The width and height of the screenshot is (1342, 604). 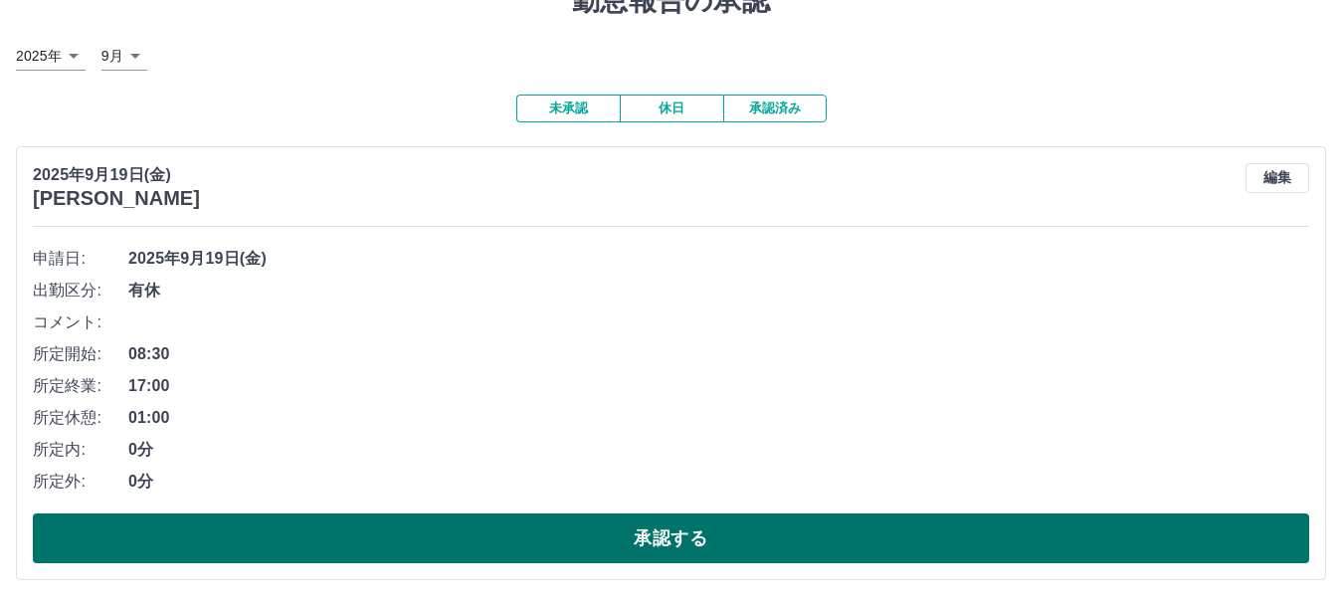 What do you see at coordinates (81, 418) in the screenshot?
I see `span: 所定休憩:` at bounding box center [81, 418].